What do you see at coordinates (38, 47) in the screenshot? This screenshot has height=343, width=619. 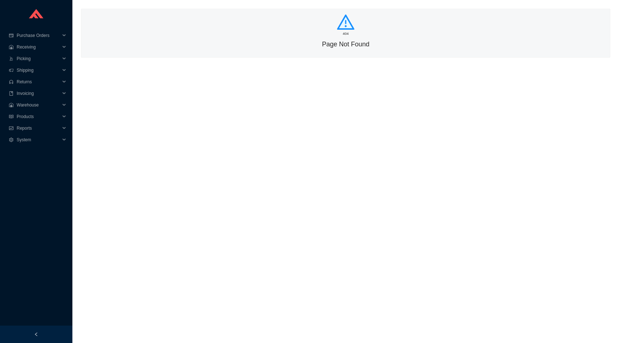 I see `span: Receiving` at bounding box center [38, 47].